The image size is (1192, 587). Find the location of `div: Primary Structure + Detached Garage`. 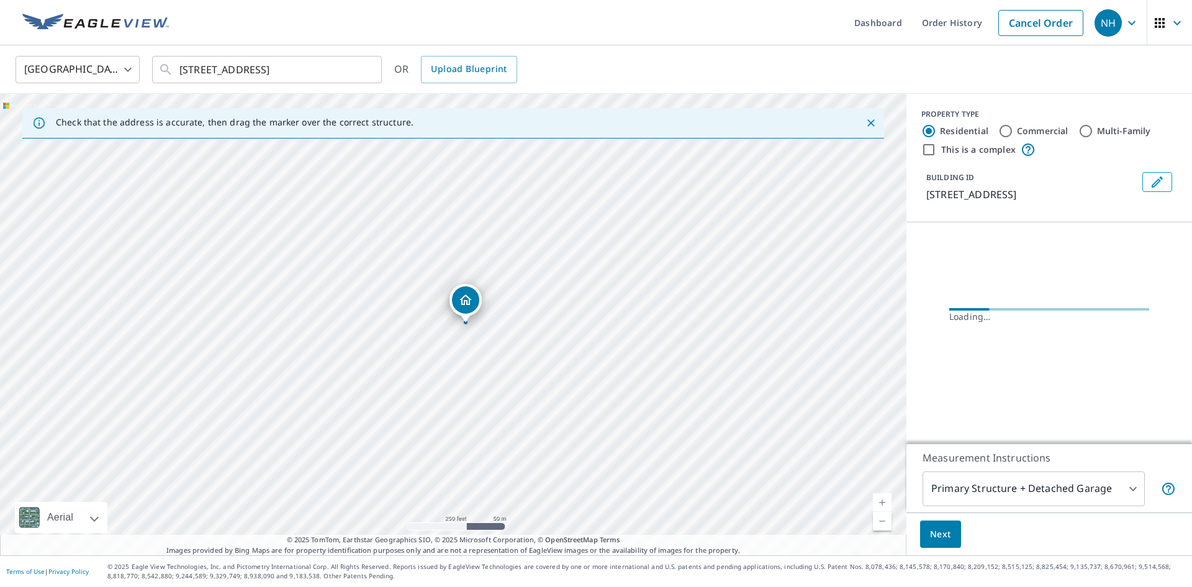

div: Primary Structure + Detached Garage is located at coordinates (1034, 489).